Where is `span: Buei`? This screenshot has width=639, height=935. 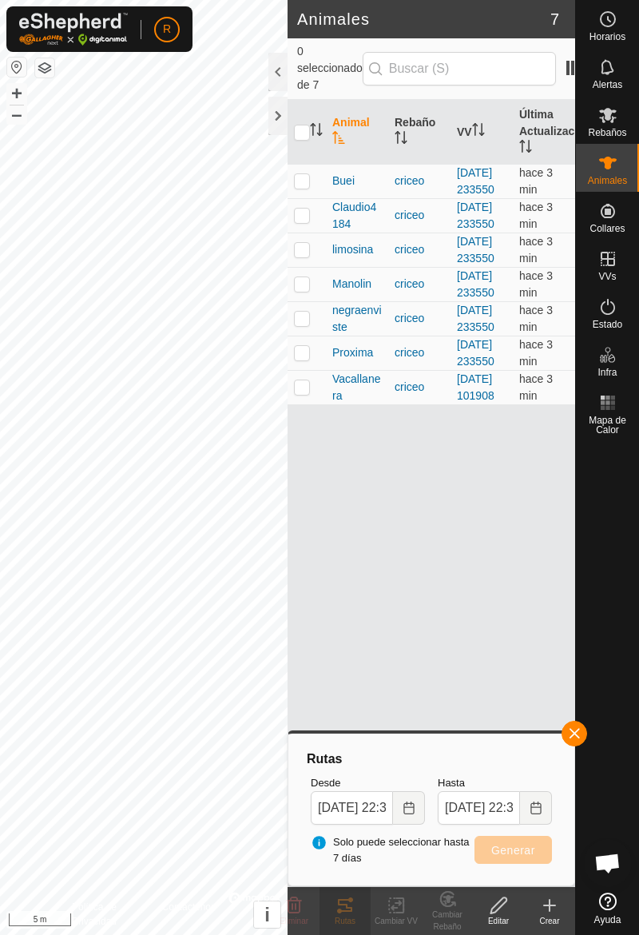
span: Buei is located at coordinates (344, 181).